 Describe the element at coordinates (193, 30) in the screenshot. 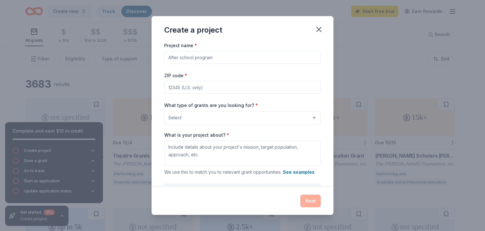

I see `div: Create a project` at that location.